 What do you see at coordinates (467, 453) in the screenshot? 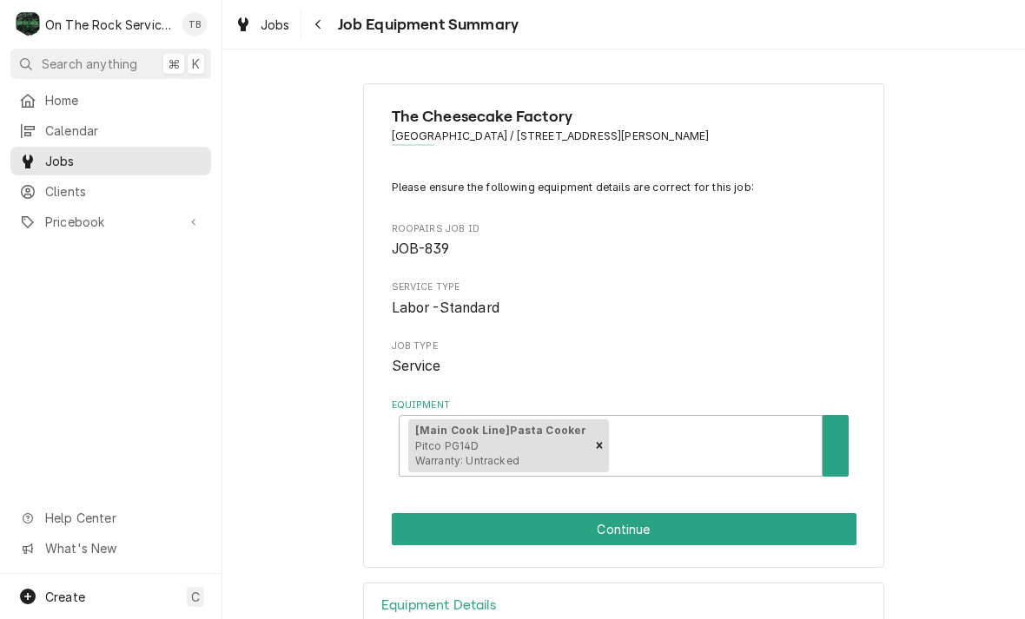
I see `span: Pitco PG14D Warranty: Untracked` at bounding box center [467, 453].